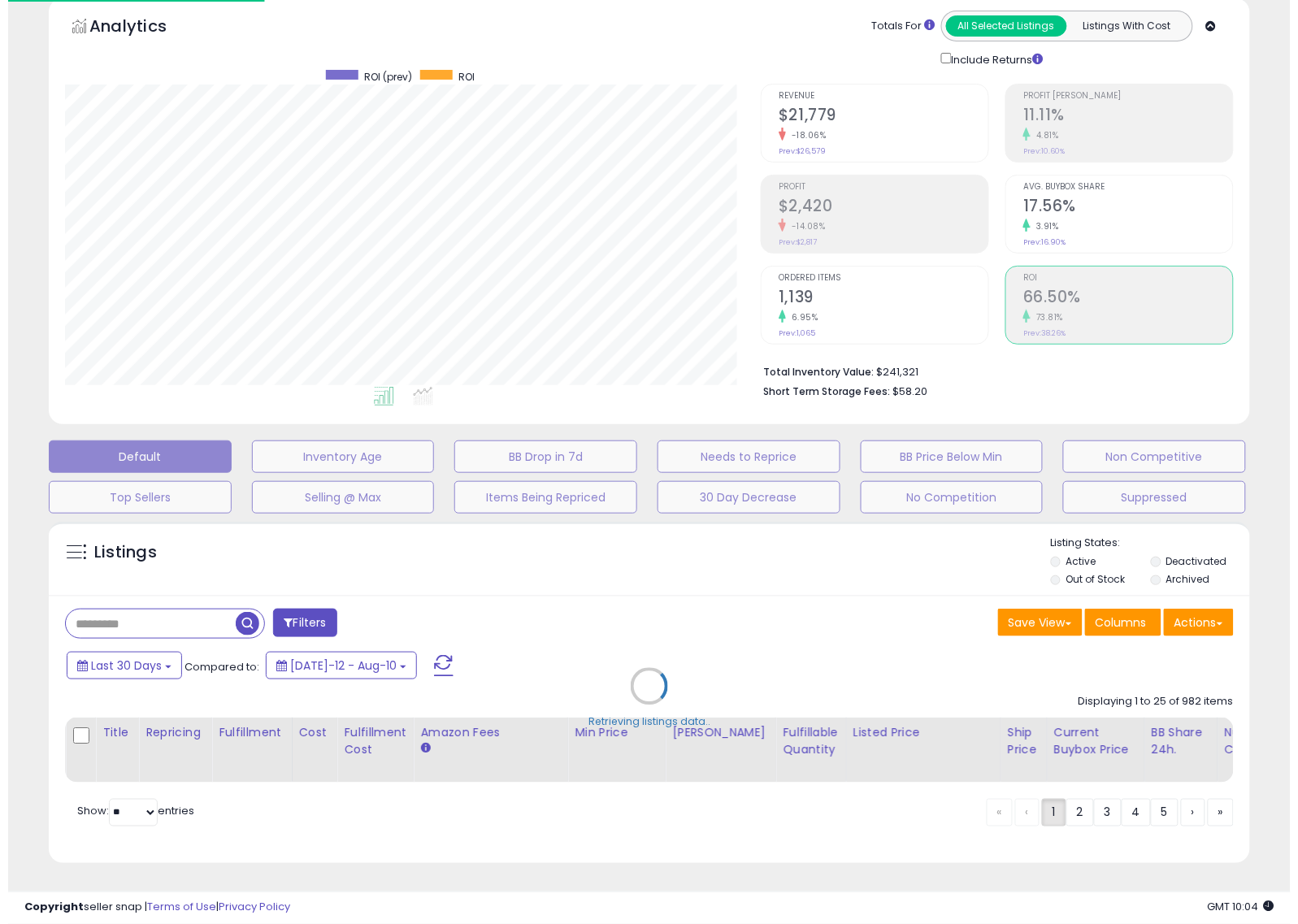 The image size is (1298, 924). I want to click on b: Total Inventory Value:, so click(810, 372).